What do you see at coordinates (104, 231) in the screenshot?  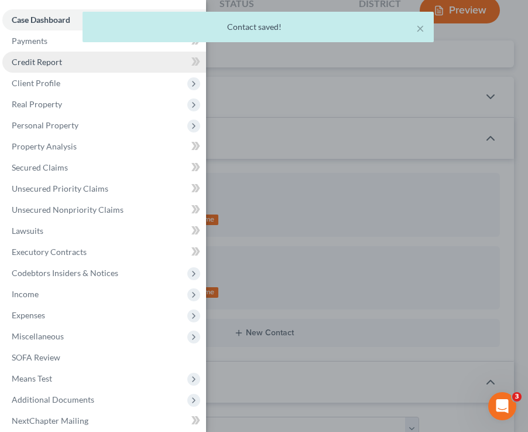 I see `a: Lawsuits` at bounding box center [104, 231].